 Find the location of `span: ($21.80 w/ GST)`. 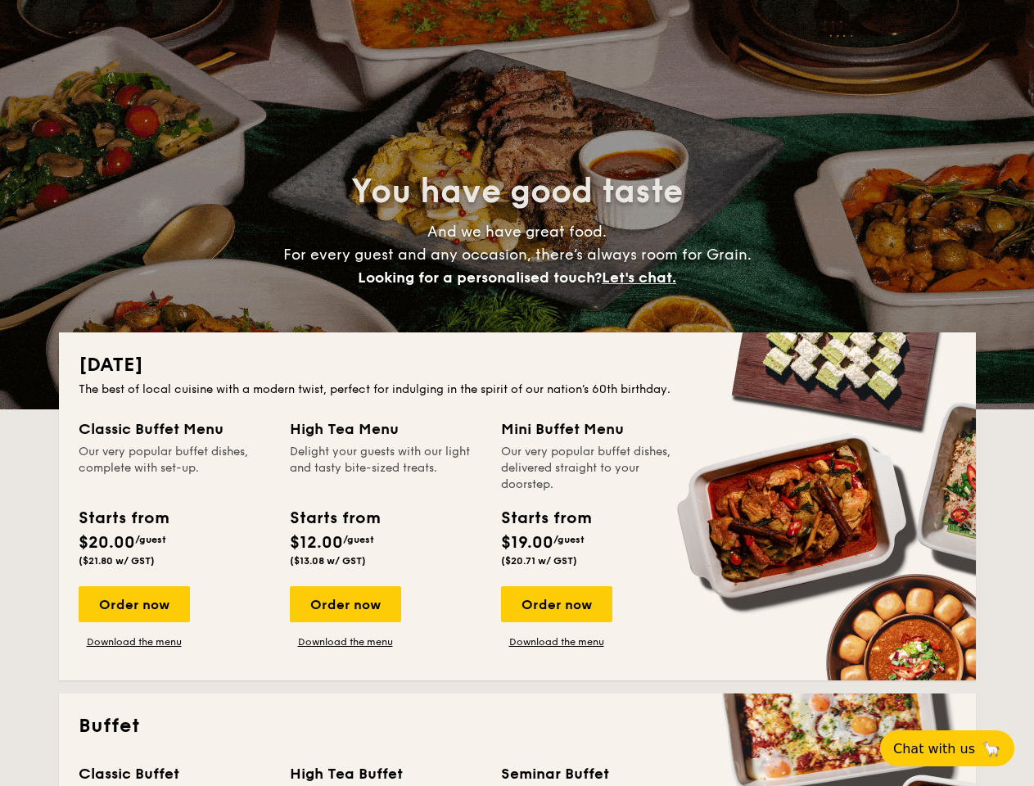

span: ($21.80 w/ GST) is located at coordinates (116, 561).